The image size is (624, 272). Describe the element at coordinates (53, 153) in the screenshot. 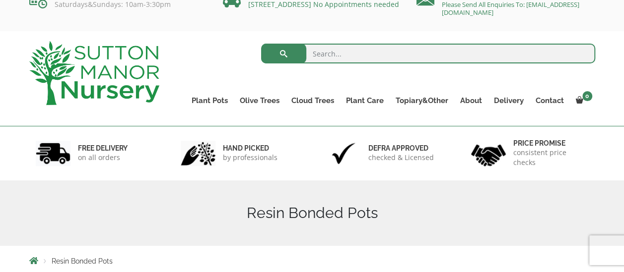

I see `img: 1.jpg` at that location.